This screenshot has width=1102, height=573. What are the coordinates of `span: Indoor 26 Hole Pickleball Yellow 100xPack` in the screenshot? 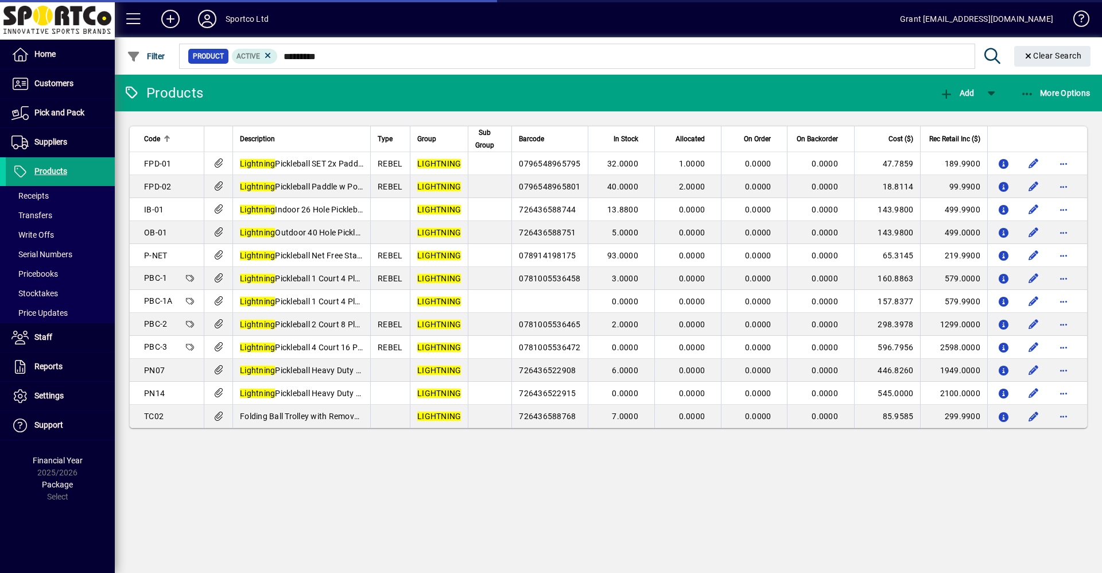 It's located at (335, 210).